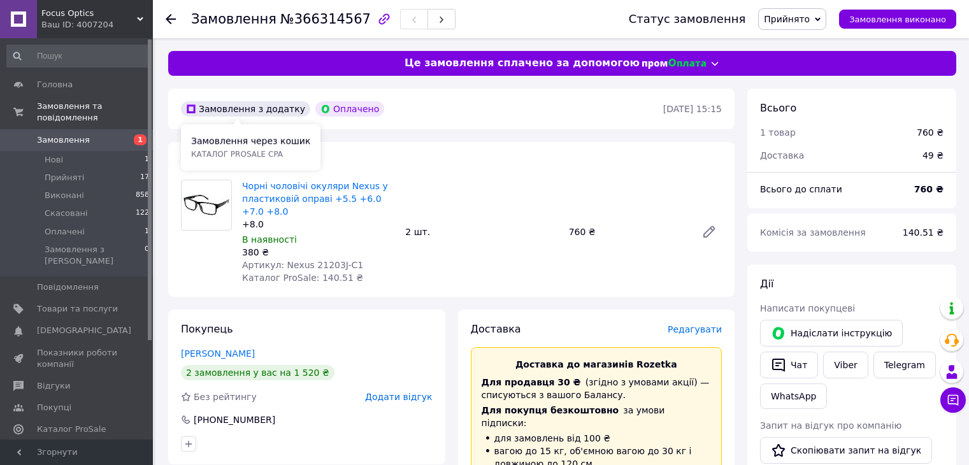 This screenshot has width=969, height=465. What do you see at coordinates (97, 25) in the screenshot?
I see `div: Ваш ID: 4007204` at bounding box center [97, 25].